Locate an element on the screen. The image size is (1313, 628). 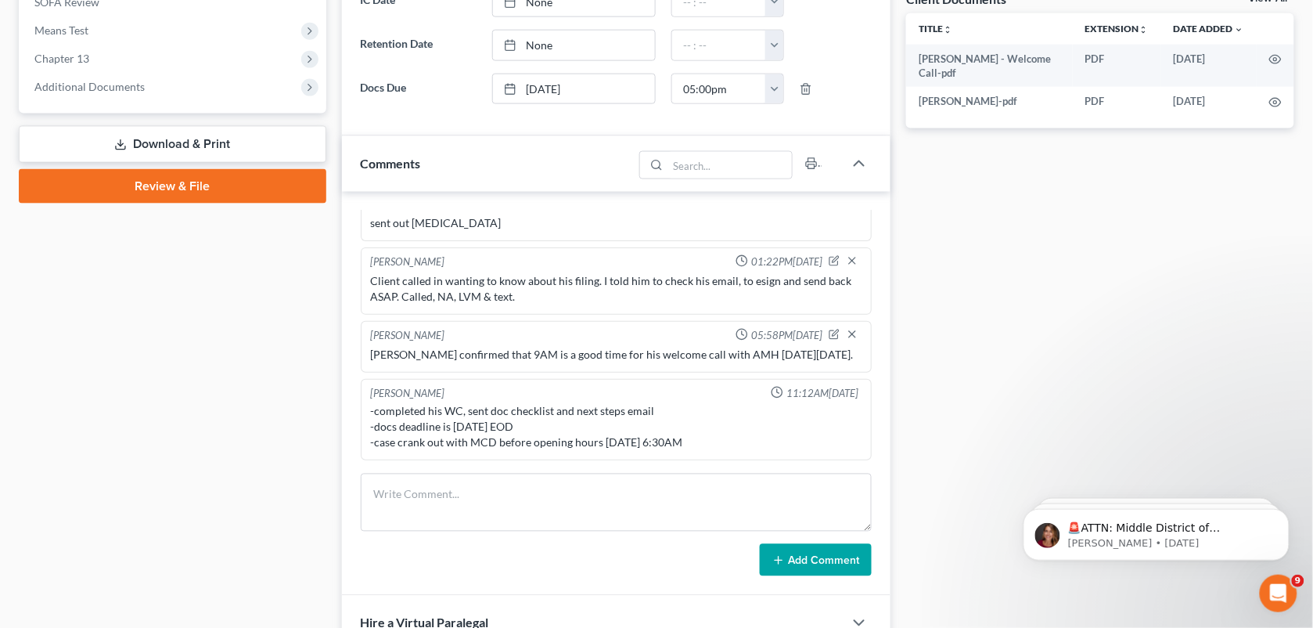
span: Chapter 13 is located at coordinates (62, 58).